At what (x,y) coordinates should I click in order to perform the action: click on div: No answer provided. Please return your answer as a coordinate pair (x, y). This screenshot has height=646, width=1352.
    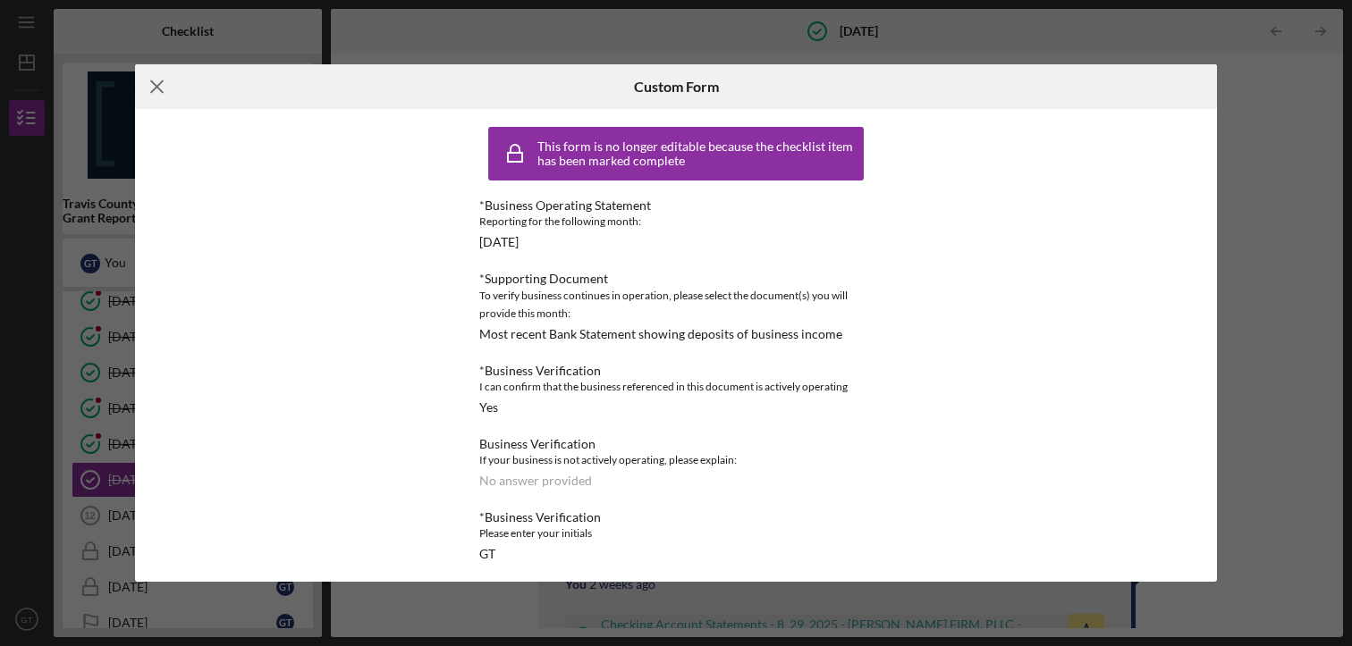
    Looking at the image, I should click on (536, 481).